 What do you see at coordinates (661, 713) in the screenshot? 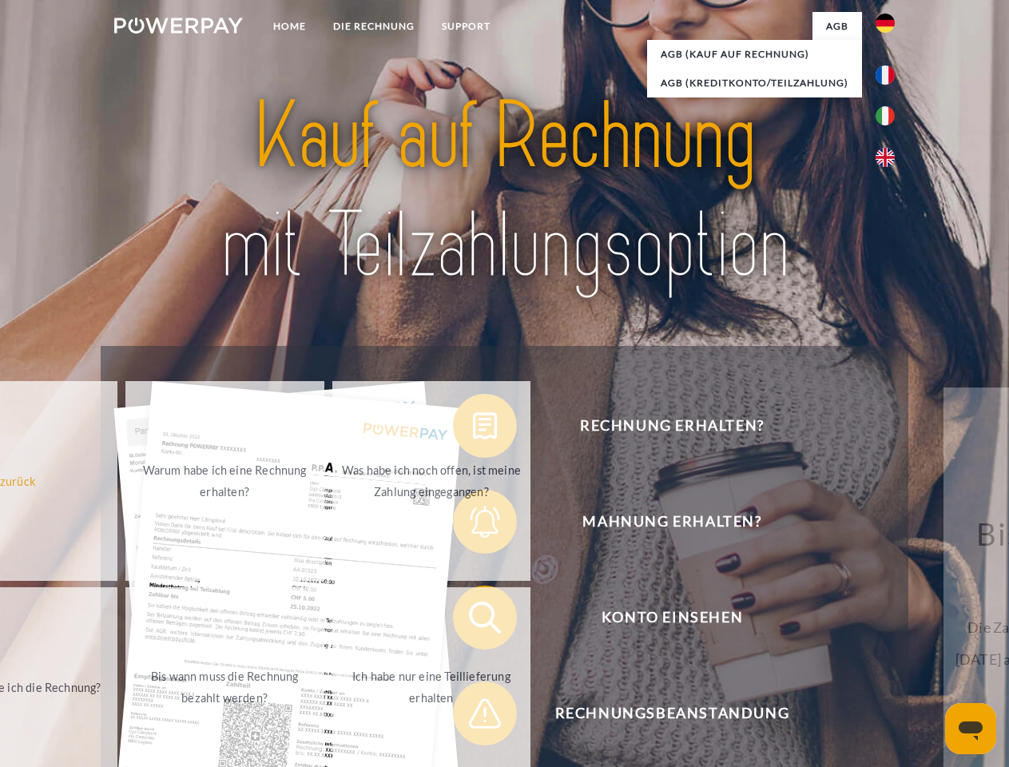
I see `a: Rechnungsbeanstandung` at bounding box center [661, 713].